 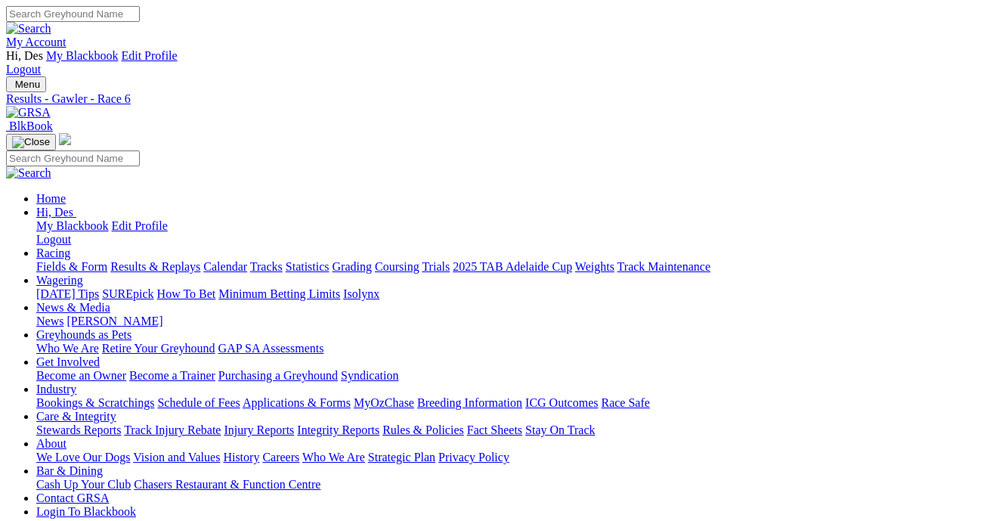 What do you see at coordinates (369, 375) in the screenshot?
I see `a: Syndication` at bounding box center [369, 375].